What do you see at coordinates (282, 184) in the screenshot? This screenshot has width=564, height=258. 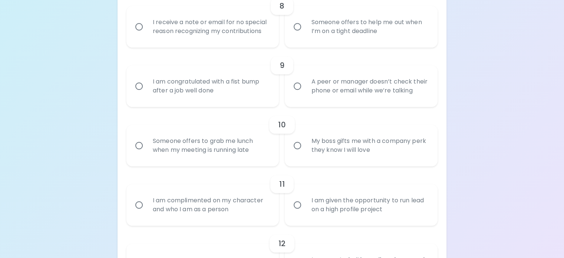 I see `h6: 11` at bounding box center [282, 184].